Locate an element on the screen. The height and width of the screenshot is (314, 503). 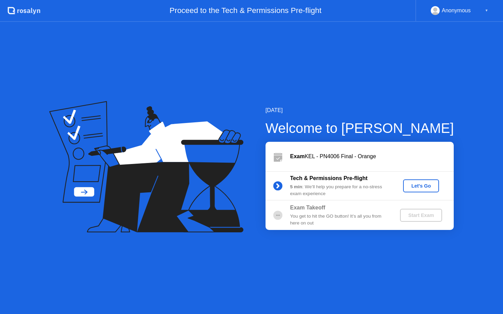
div: KEL - PN4006 Final - Orange is located at coordinates (372, 157).